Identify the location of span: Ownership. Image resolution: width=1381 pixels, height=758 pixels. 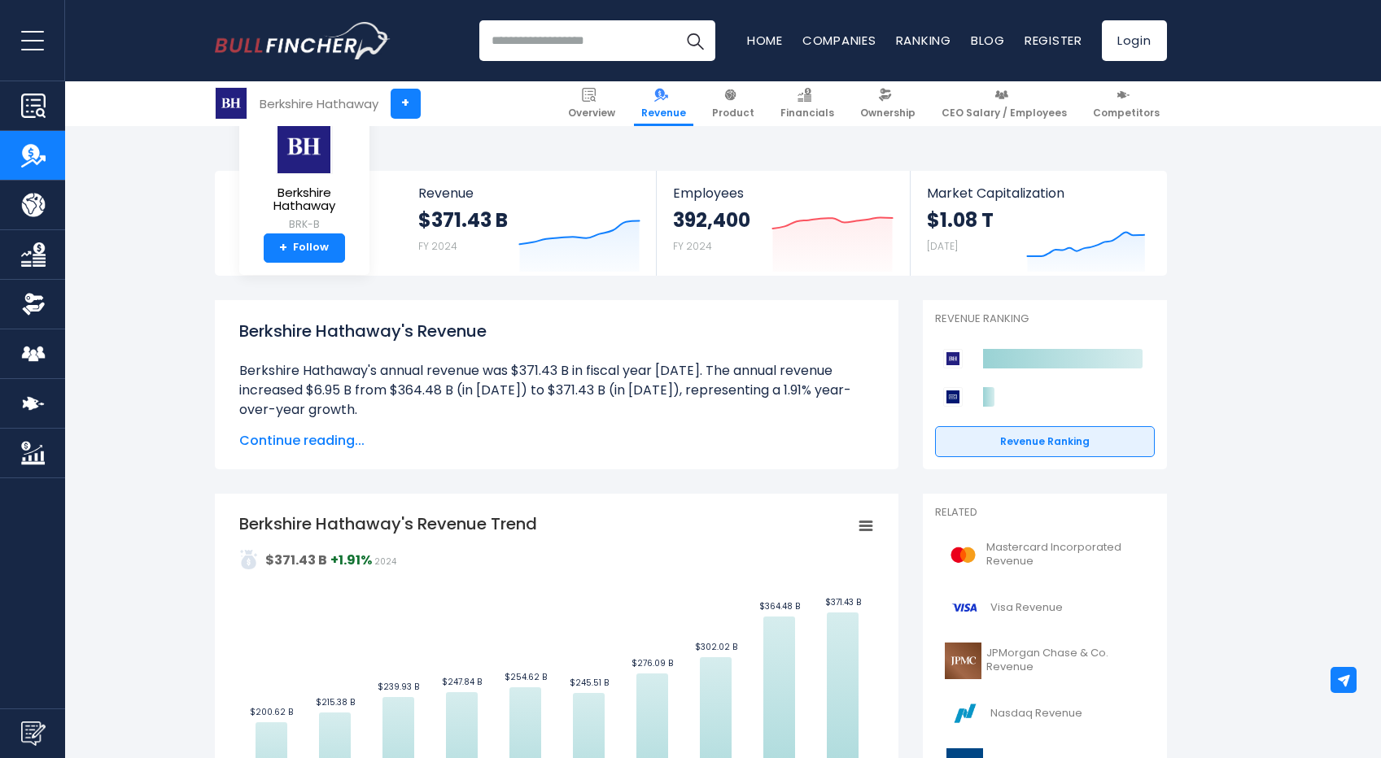
(888, 113).